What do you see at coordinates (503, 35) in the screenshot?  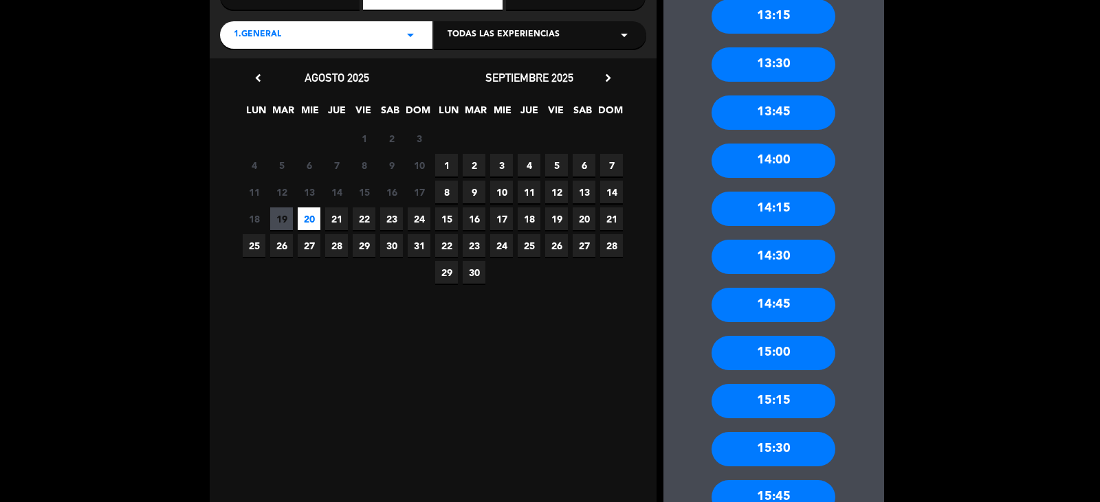 I see `span: Todas las experiencias` at bounding box center [503, 35].